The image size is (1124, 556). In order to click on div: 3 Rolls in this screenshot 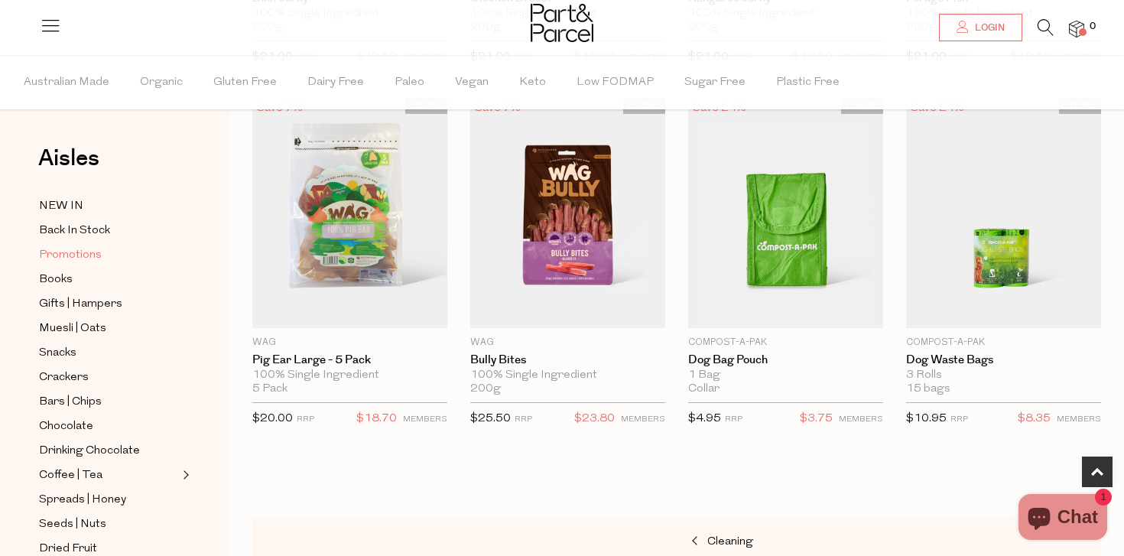, I will do `click(1004, 376)`.